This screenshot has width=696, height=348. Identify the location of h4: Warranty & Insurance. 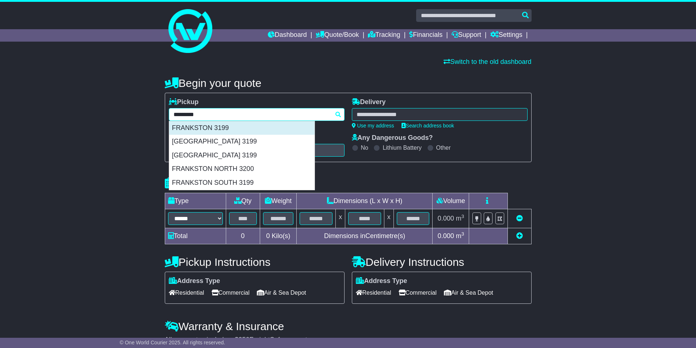
(348, 326).